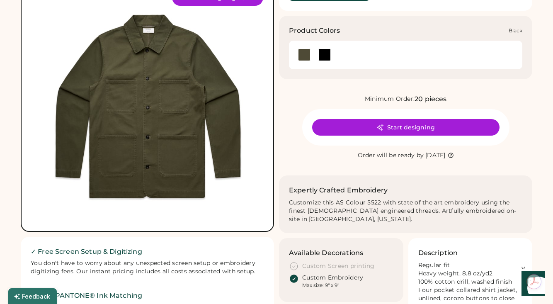 The height and width of the screenshot is (304, 553). What do you see at coordinates (320, 285) in the screenshot?
I see `div: Max size: 9" x 9"` at bounding box center [320, 285].